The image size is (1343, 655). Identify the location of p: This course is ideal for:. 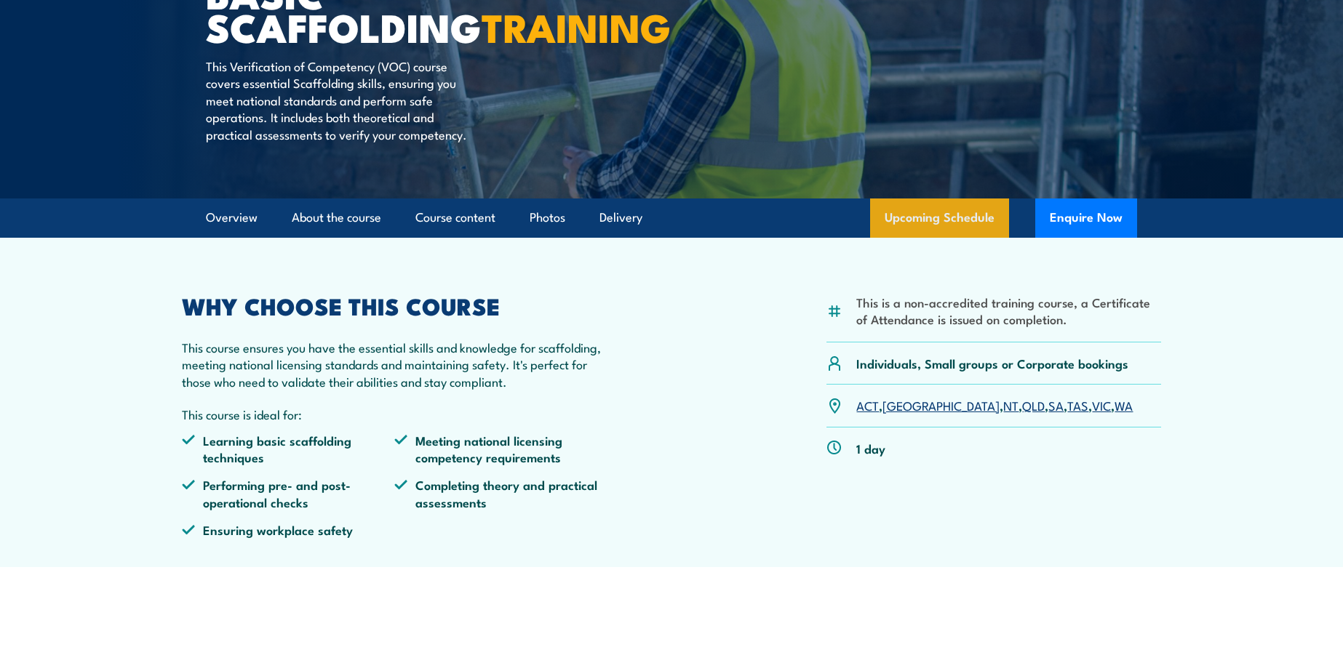
(394, 414).